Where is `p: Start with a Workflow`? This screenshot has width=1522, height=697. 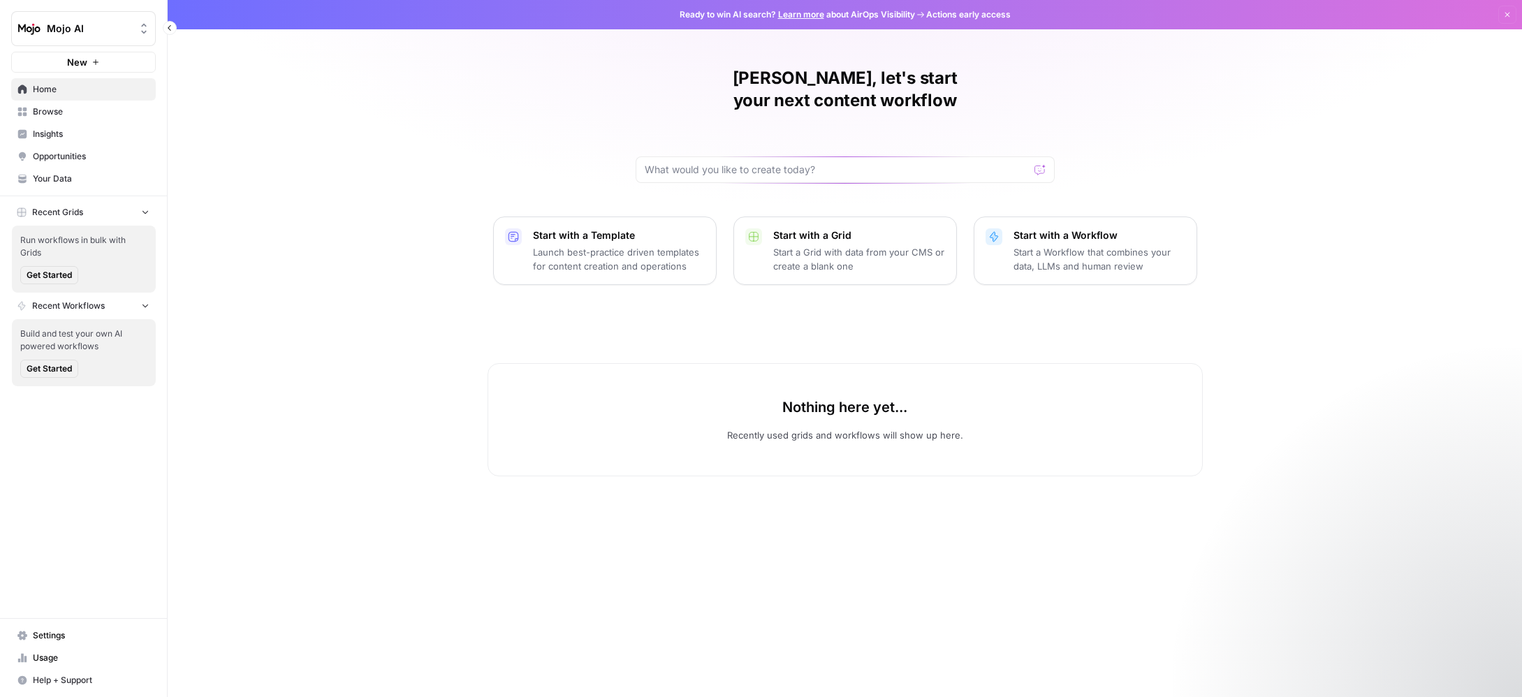 p: Start with a Workflow is located at coordinates (1100, 235).